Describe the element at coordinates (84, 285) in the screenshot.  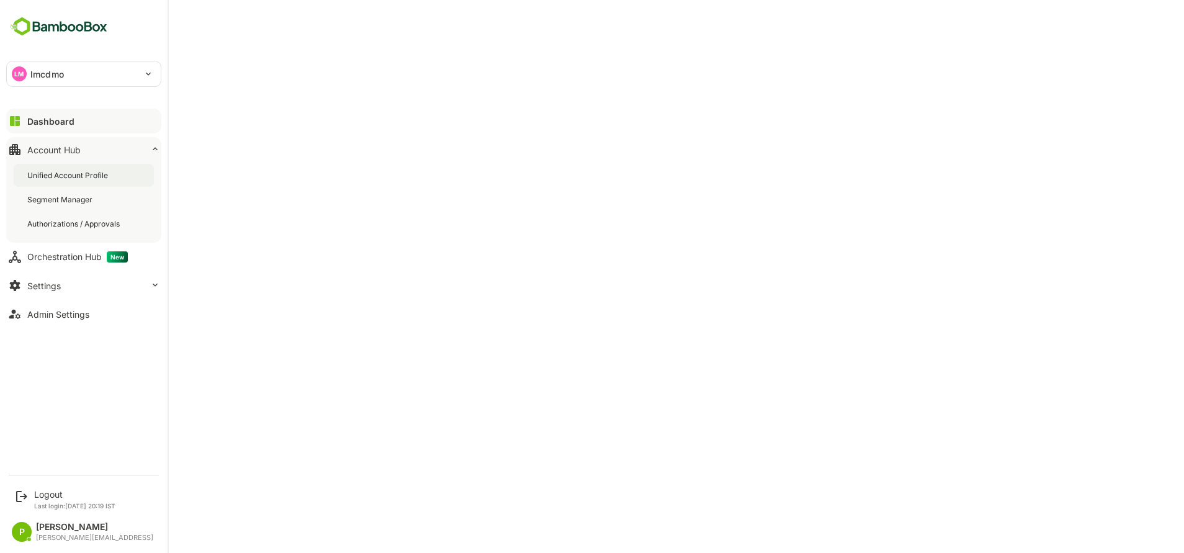
I see `button: Settings` at that location.